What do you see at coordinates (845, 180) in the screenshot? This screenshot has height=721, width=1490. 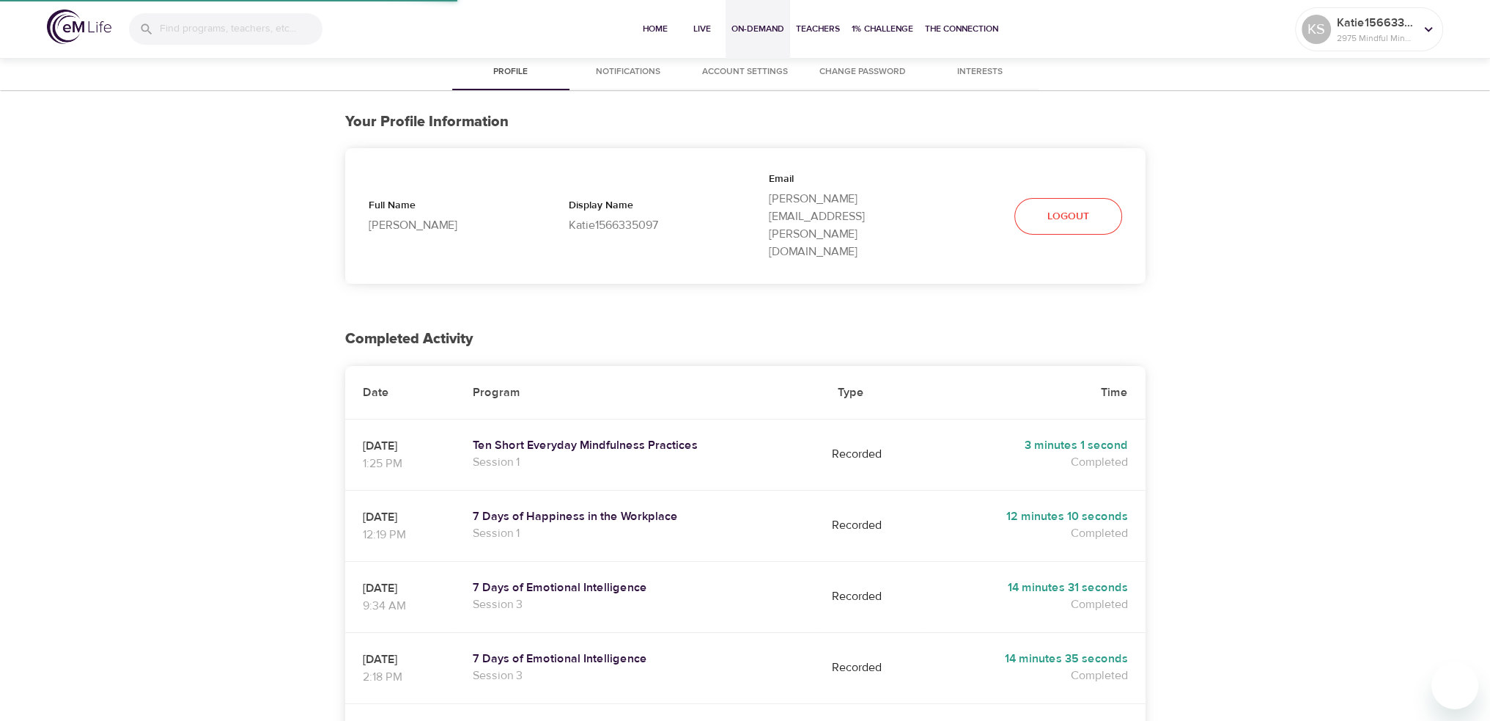 I see `p: Email` at bounding box center [845, 180].